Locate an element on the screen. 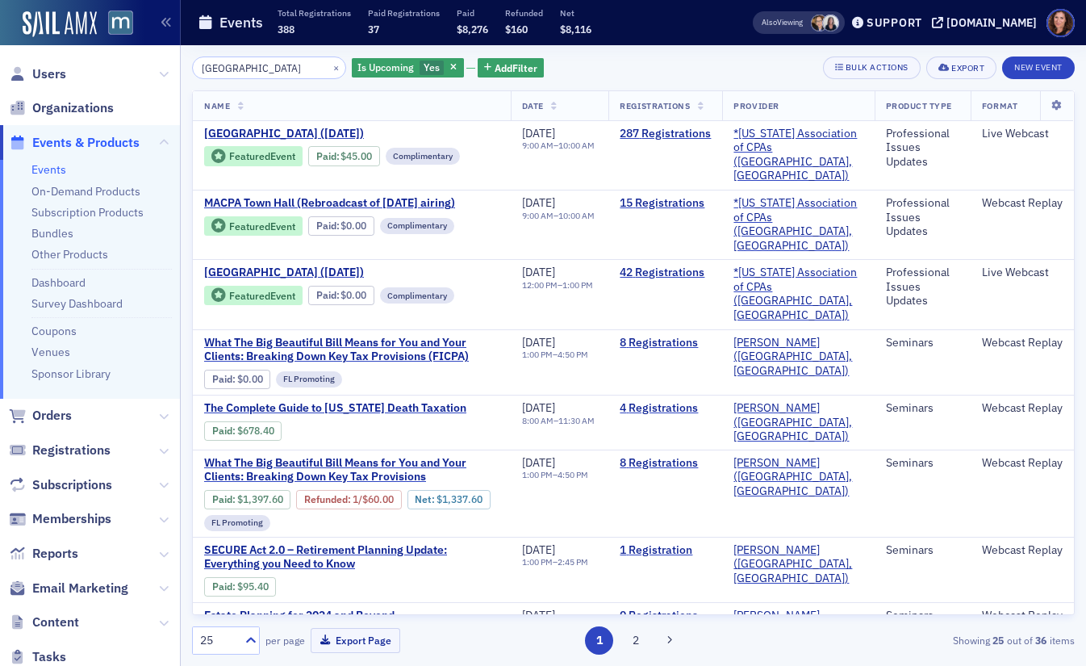 The height and width of the screenshot is (666, 1086). time: 8:00 AM is located at coordinates (537, 420).